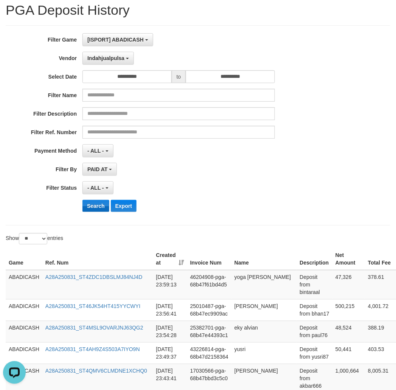  Describe the element at coordinates (349, 332) in the screenshot. I see `td: 48,524` at that location.